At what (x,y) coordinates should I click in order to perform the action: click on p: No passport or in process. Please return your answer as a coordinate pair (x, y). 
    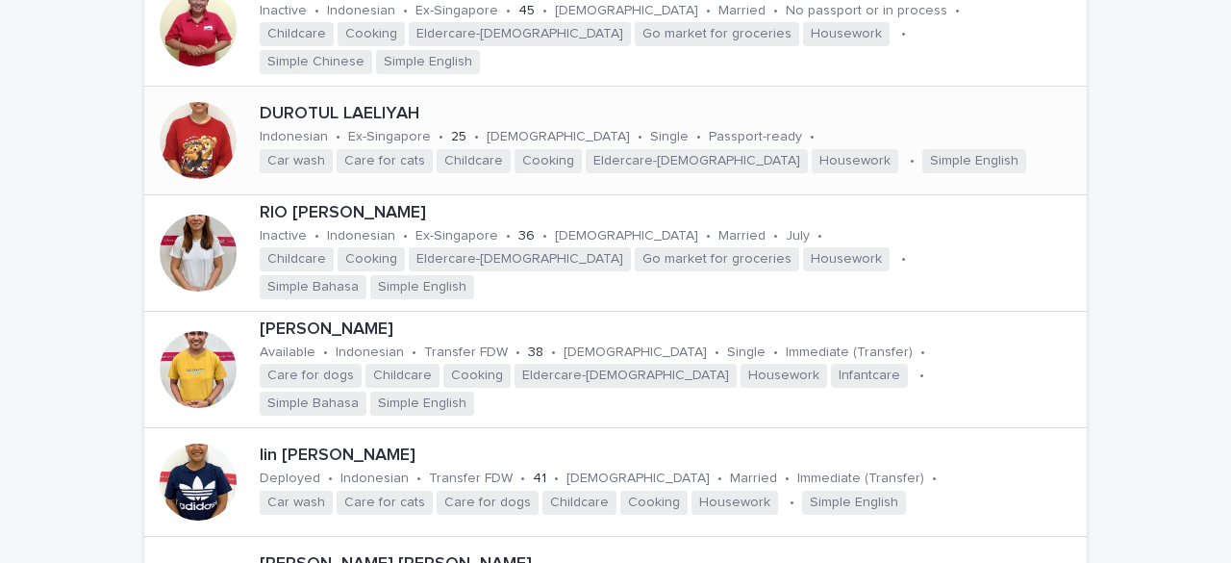
    Looking at the image, I should click on (867, 11).